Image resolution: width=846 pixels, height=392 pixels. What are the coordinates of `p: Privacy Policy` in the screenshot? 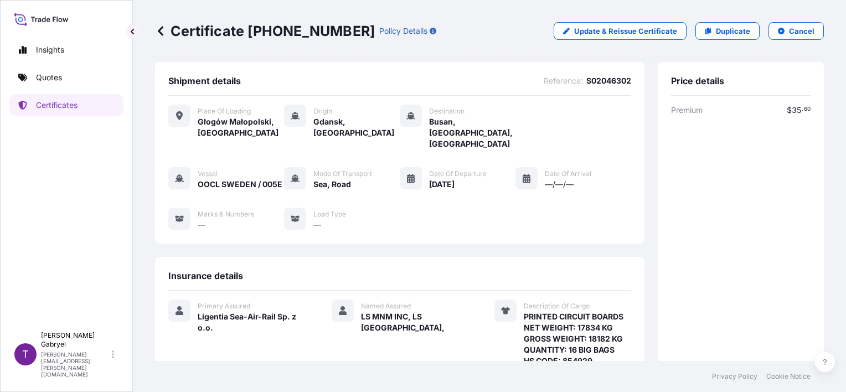 It's located at (735, 377).